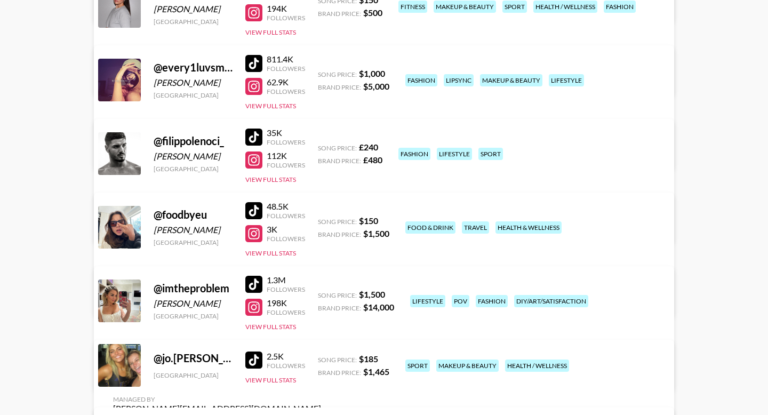 This screenshot has width=768, height=415. I want to click on div: fitness, so click(413, 6).